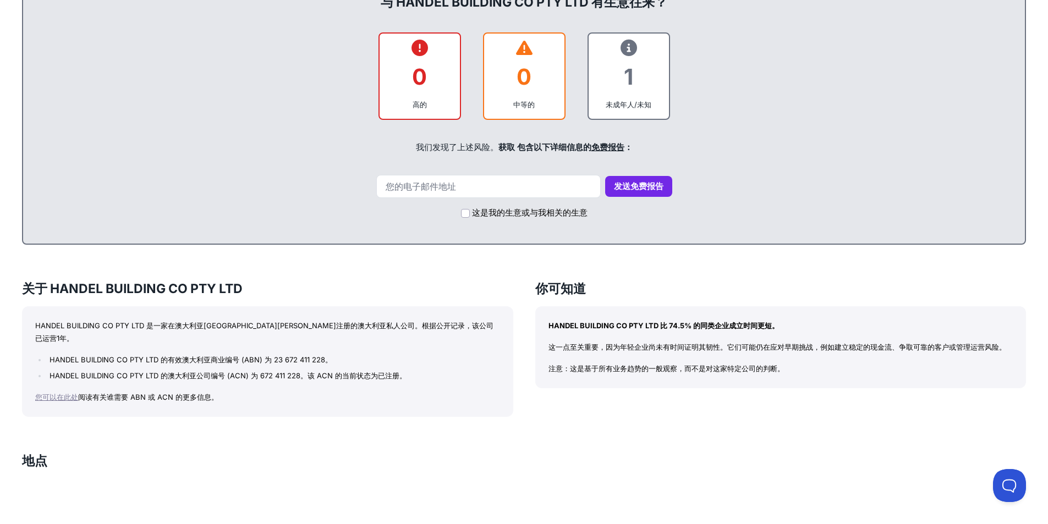 The height and width of the screenshot is (524, 1048). I want to click on font: 这一点至关重要，因为年轻企业尚未有时间证明其韧性。它们可能仍在应对早期挑战，例如建立稳定的现金流、争取可靠的客户或管理运营风险。, so click(777, 347).